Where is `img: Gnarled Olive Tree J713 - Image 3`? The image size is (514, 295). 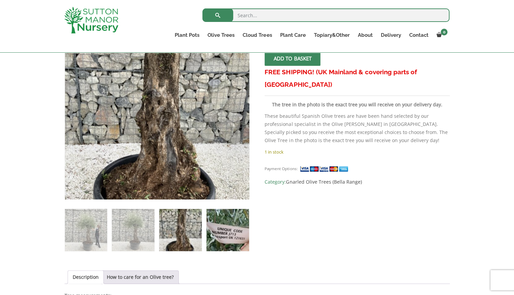 img: Gnarled Olive Tree J713 - Image 3 is located at coordinates (180, 230).